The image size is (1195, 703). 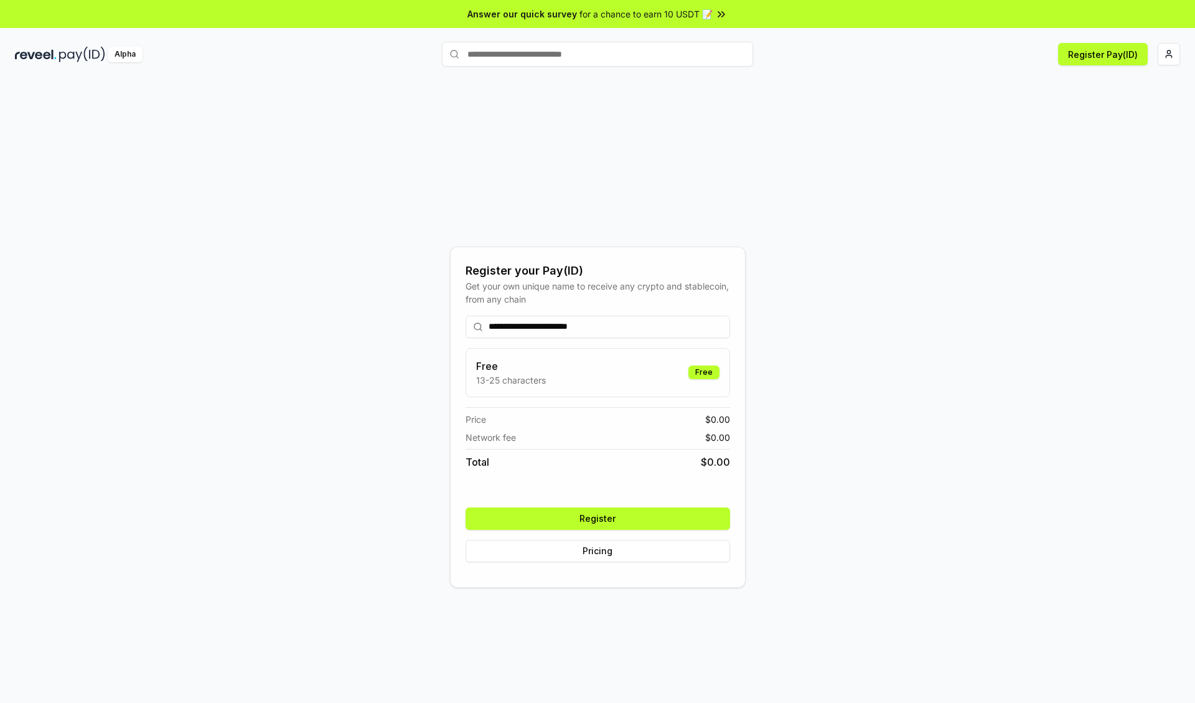 What do you see at coordinates (511, 380) in the screenshot?
I see `p: 13-25 characters` at bounding box center [511, 380].